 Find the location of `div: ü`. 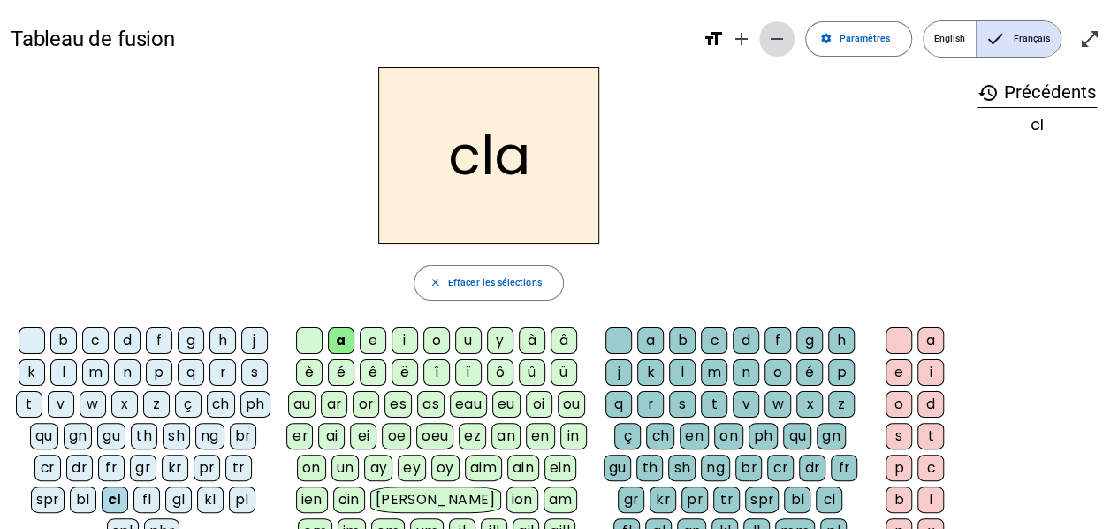

div: ü is located at coordinates (564, 372).